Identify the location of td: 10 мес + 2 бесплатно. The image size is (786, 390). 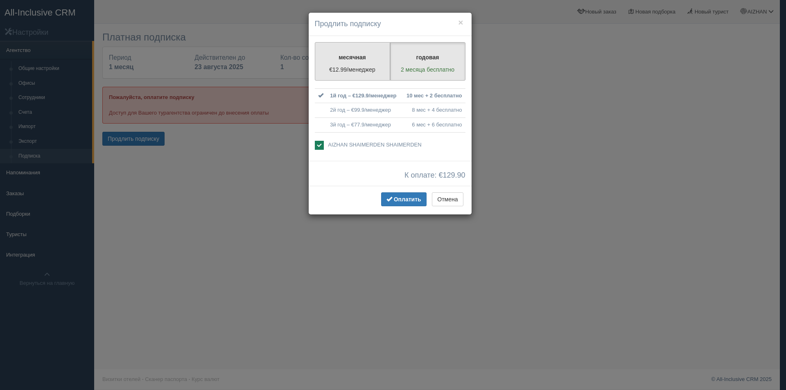
(433, 96).